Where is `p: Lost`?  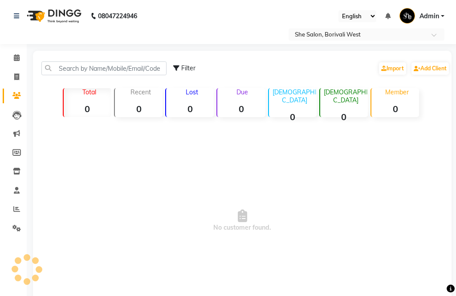 p: Lost is located at coordinates (191, 92).